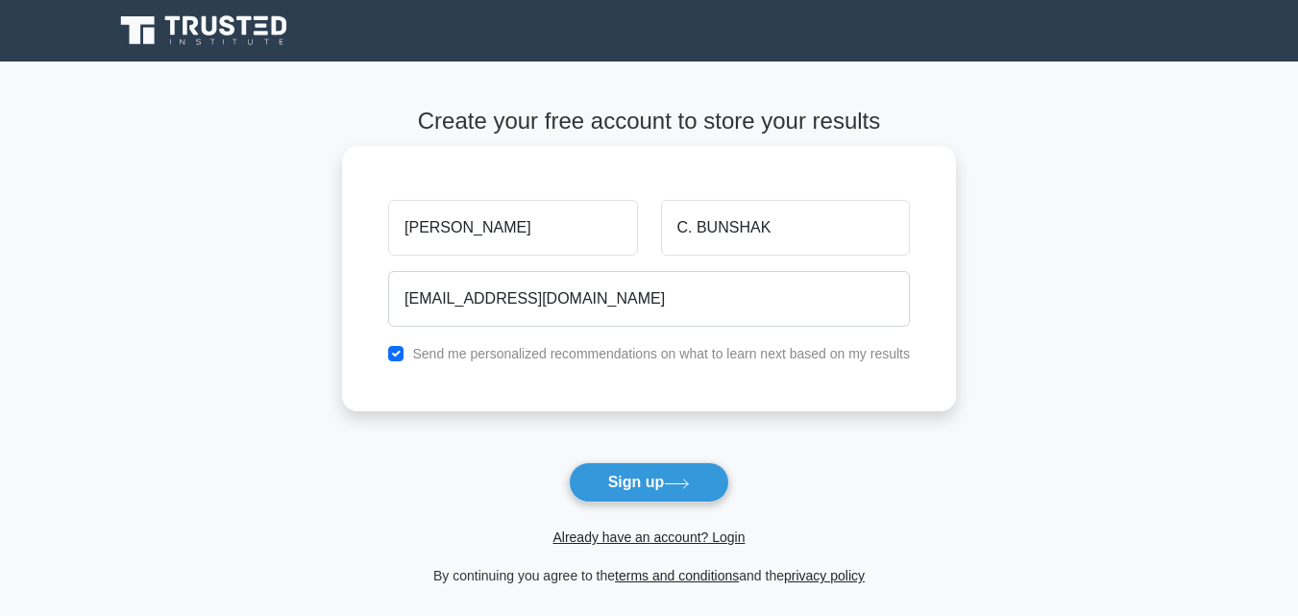  Describe the element at coordinates (661, 354) in the screenshot. I see `label: Send me personalized recommendations on what to learn next based on my results` at that location.